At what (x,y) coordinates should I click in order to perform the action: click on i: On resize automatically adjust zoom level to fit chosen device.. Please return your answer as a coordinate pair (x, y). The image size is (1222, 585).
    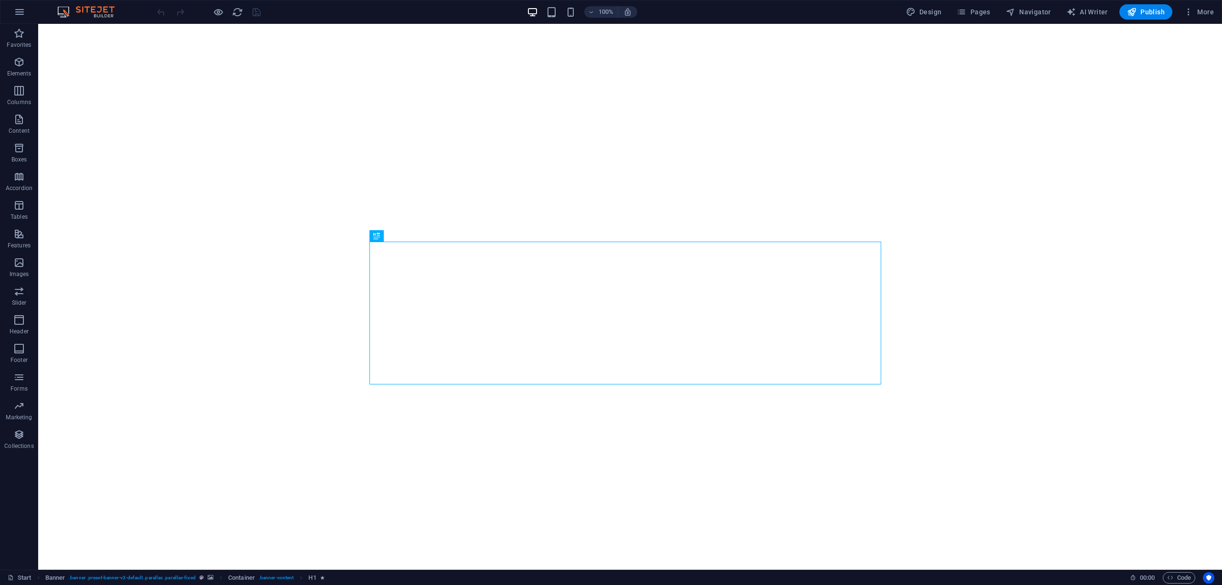
    Looking at the image, I should click on (628, 12).